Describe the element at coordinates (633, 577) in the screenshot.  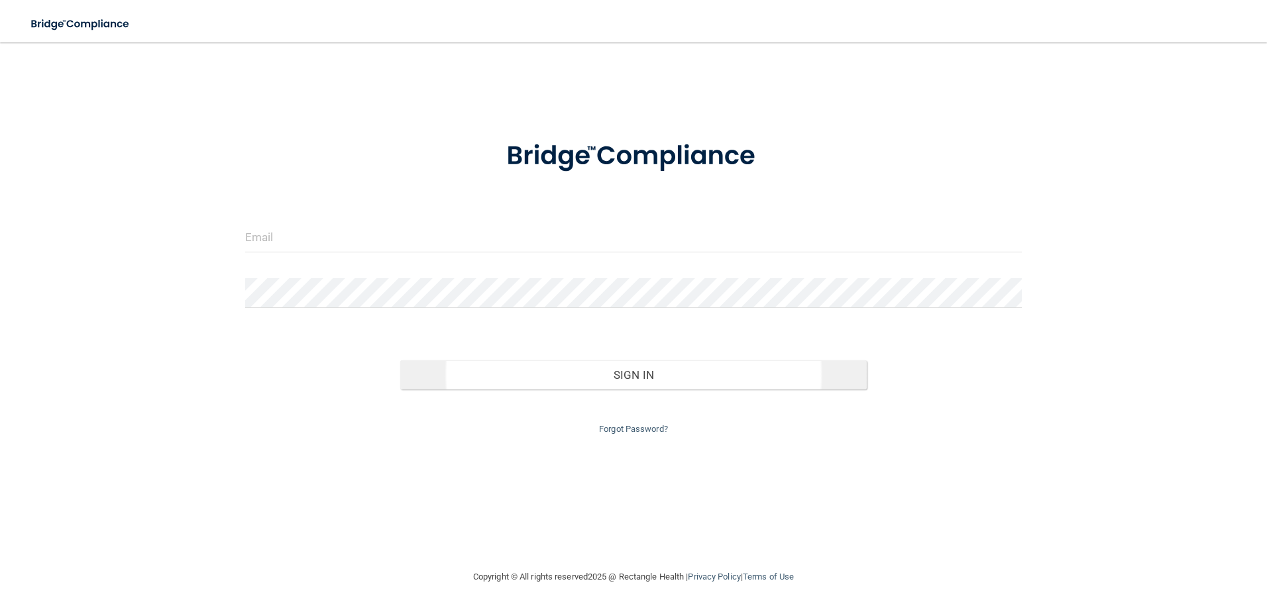
I see `div: Copyright © All rights reserved 2025 @ Rectangle Health | |` at that location.